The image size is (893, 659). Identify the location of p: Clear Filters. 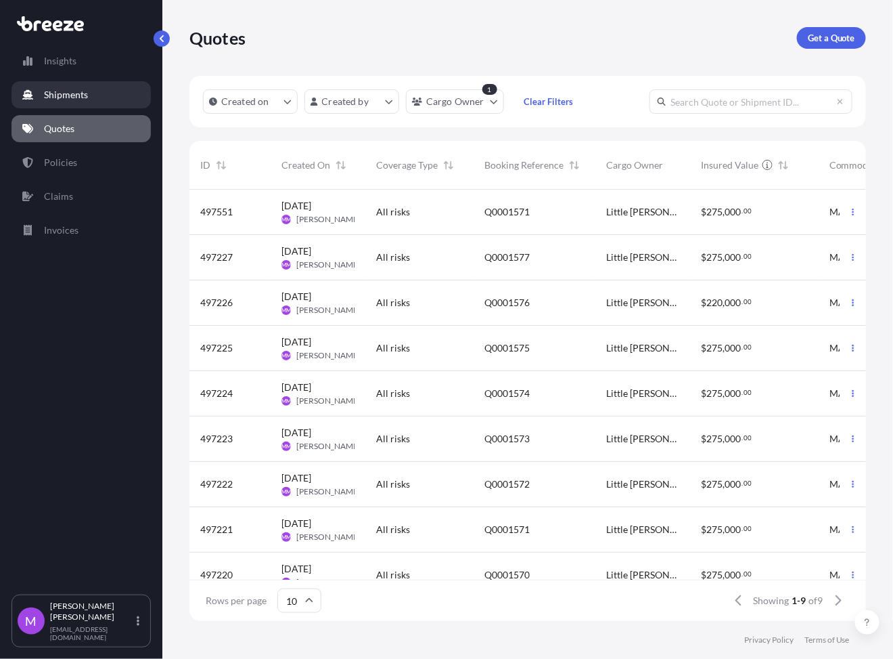
(548, 102).